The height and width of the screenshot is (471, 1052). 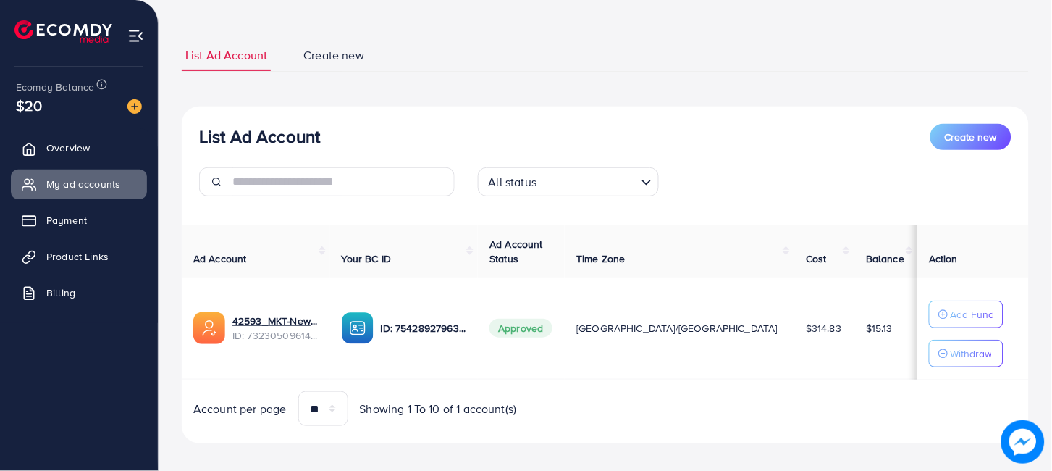 I want to click on img: ic-ads-acc.e4c84228.svg, so click(x=209, y=328).